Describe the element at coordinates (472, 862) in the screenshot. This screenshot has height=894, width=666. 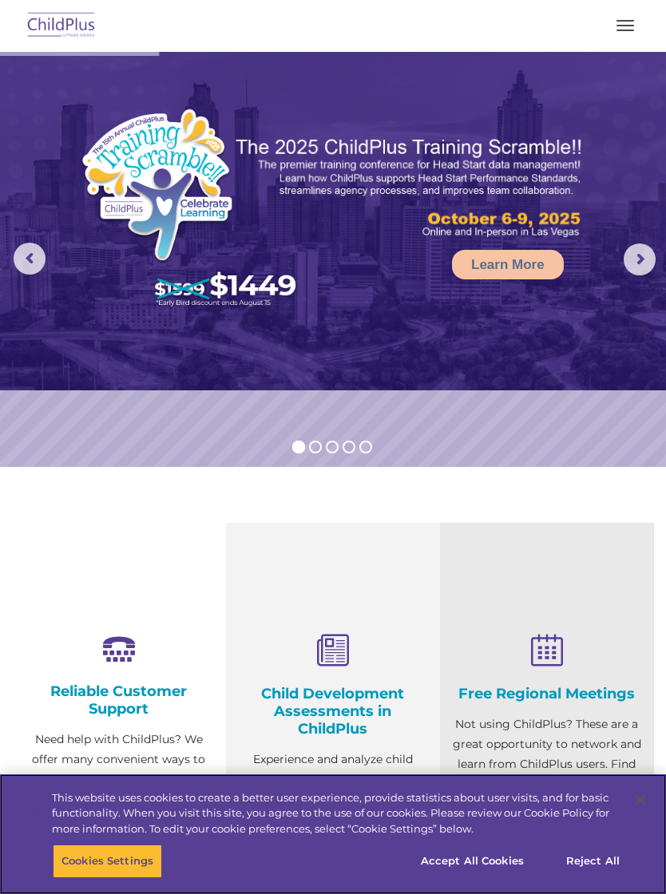
I see `button: Accept All Cookies` at that location.